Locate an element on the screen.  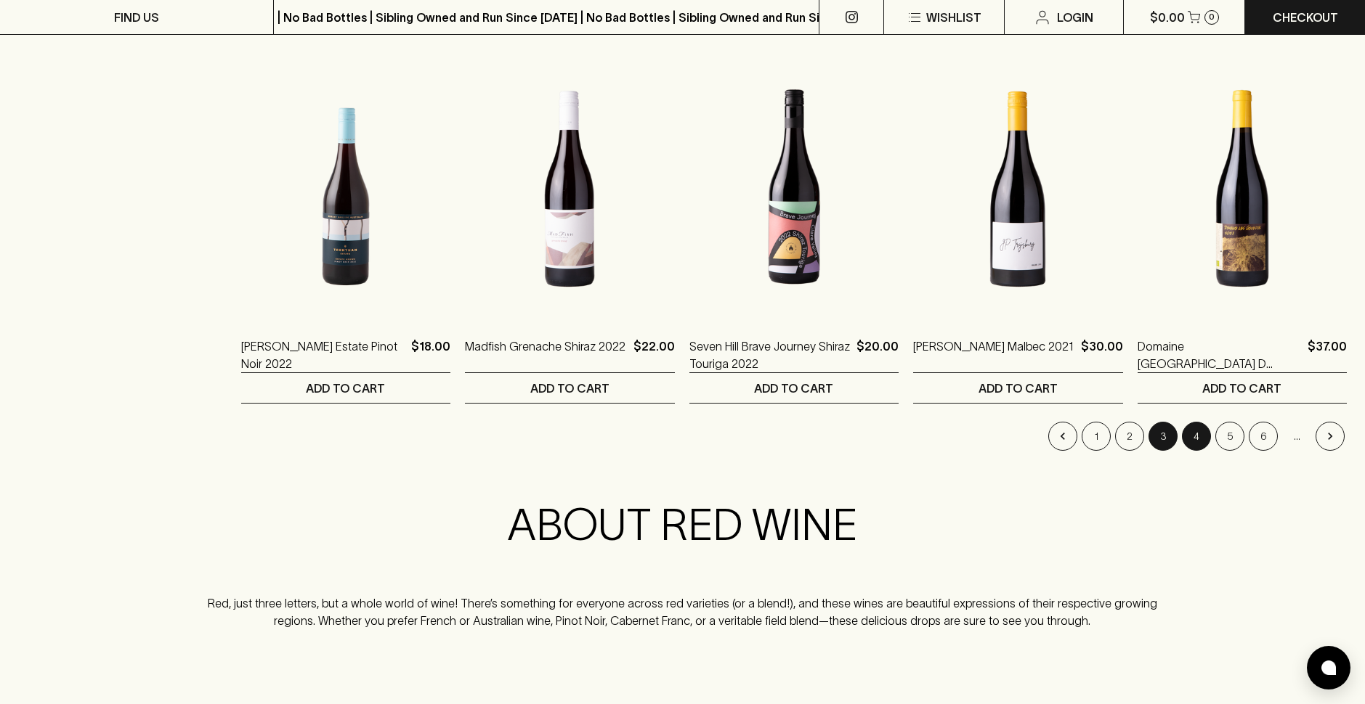
button: Go to next page is located at coordinates (1330, 436).